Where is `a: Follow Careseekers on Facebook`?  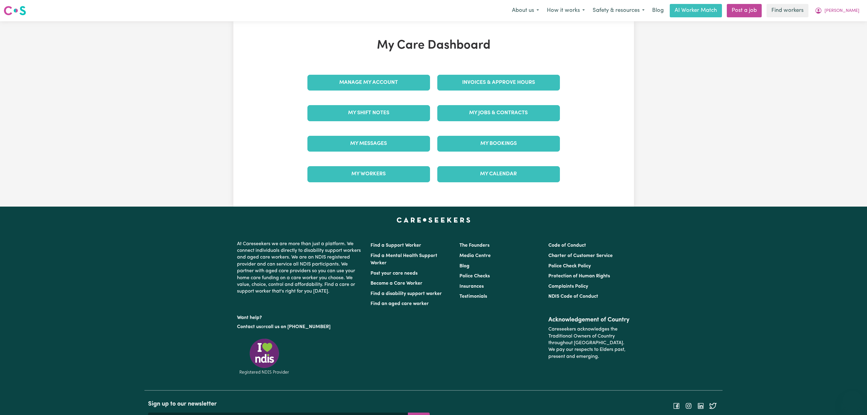 a: Follow Careseekers on Facebook is located at coordinates (677, 405).